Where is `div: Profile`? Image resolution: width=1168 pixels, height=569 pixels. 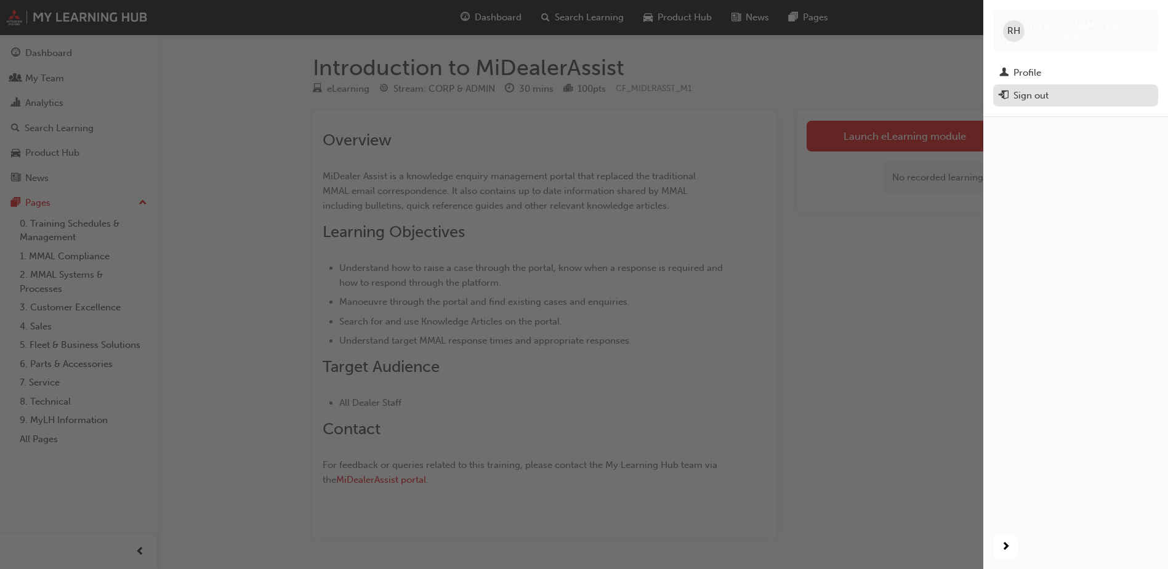
div: Profile is located at coordinates (1027, 73).